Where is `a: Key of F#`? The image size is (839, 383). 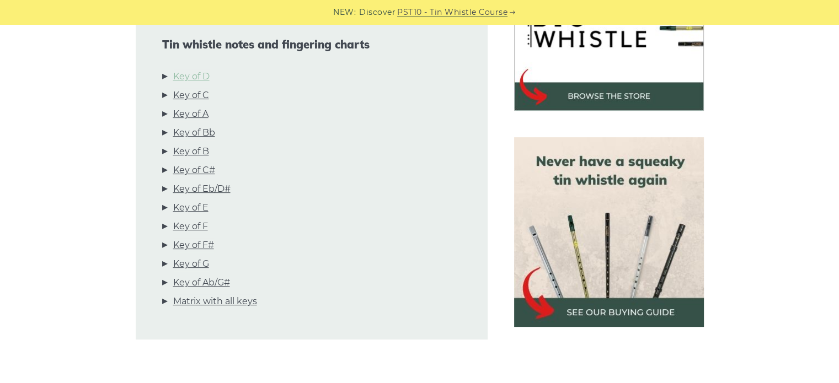 a: Key of F# is located at coordinates (194, 245).